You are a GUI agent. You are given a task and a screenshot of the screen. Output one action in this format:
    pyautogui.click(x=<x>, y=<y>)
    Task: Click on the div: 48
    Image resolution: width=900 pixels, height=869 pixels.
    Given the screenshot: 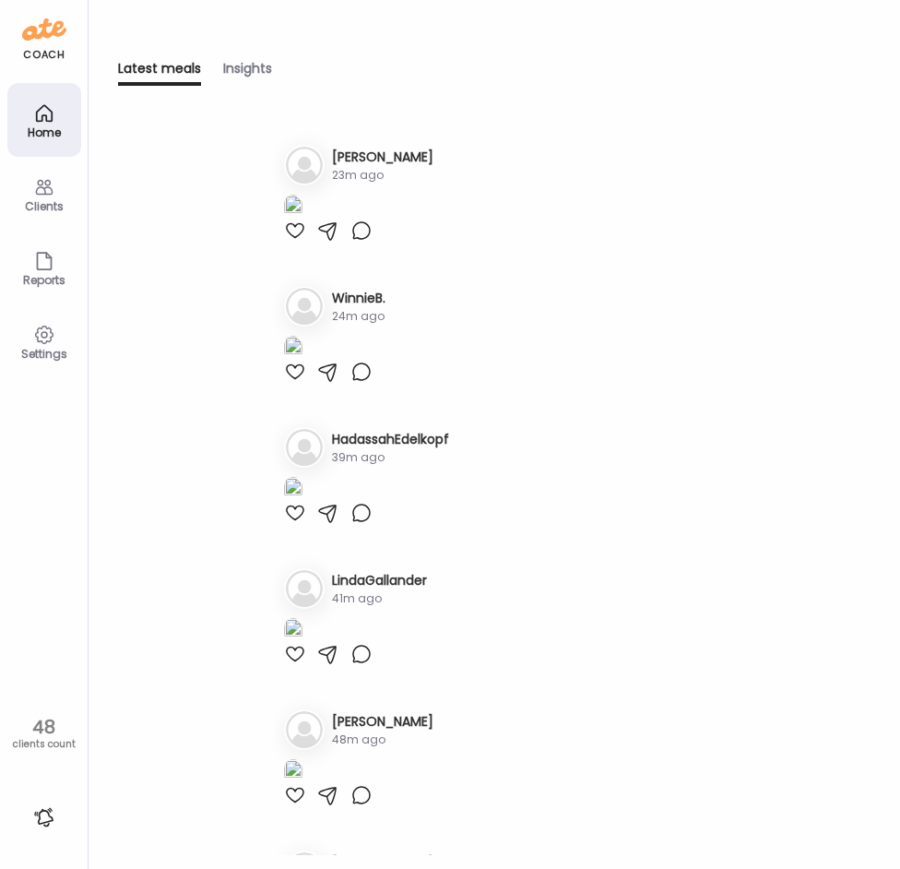 What is the action you would take?
    pyautogui.click(x=43, y=727)
    